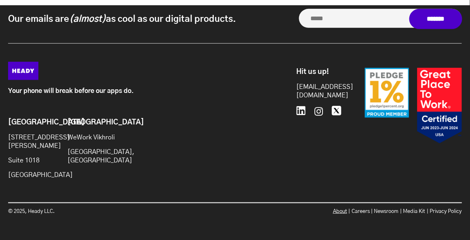 The height and width of the screenshot is (240, 470). What do you see at coordinates (386, 211) in the screenshot?
I see `a: Newsroom` at bounding box center [386, 211].